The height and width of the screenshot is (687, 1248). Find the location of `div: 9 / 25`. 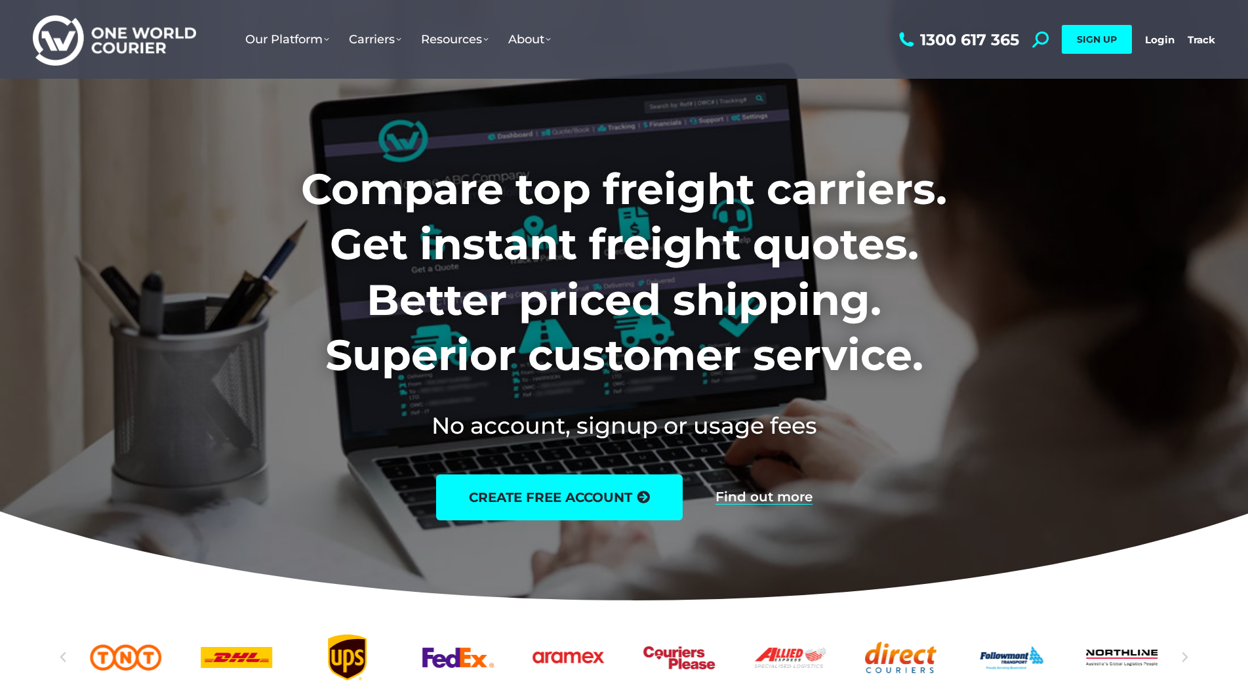

div: 9 / 25 is located at coordinates (901, 657).